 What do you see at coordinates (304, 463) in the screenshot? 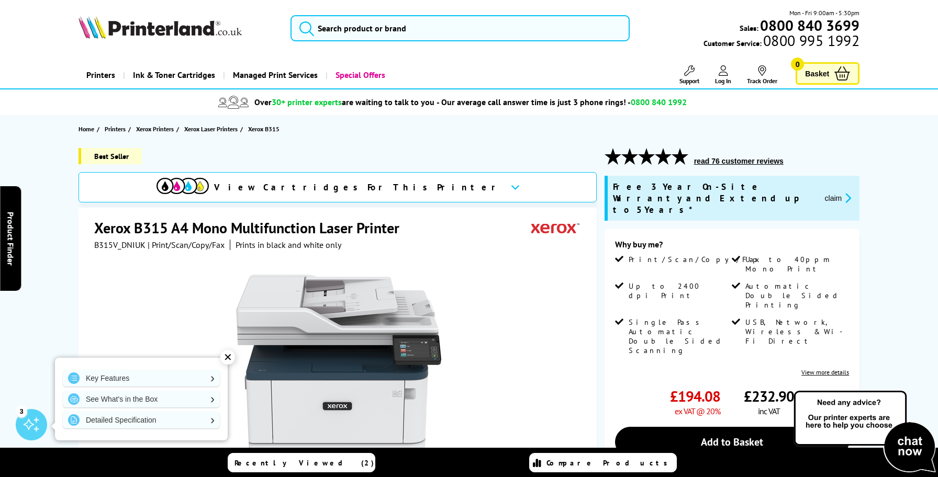
I see `span: Recently Viewed (2)` at bounding box center [304, 463].